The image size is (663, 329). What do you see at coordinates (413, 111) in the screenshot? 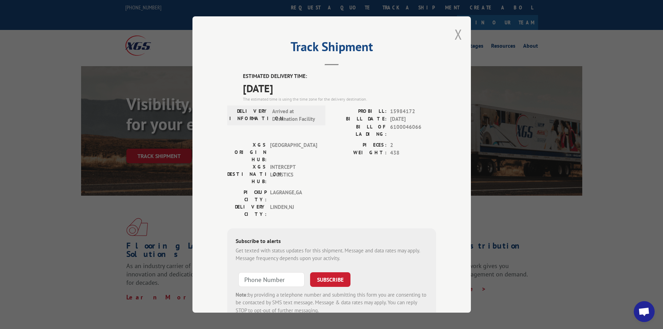
I see `span: 15984172` at bounding box center [413, 111].